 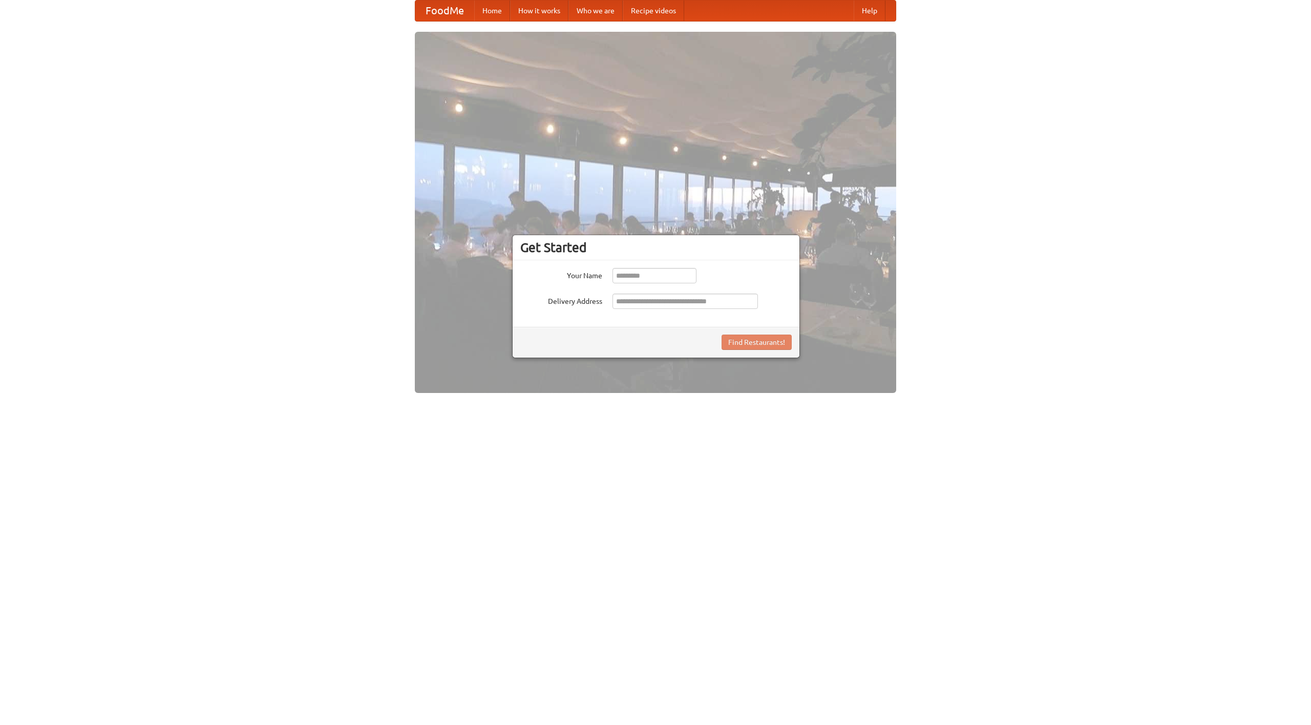 I want to click on a: FoodMe, so click(x=445, y=11).